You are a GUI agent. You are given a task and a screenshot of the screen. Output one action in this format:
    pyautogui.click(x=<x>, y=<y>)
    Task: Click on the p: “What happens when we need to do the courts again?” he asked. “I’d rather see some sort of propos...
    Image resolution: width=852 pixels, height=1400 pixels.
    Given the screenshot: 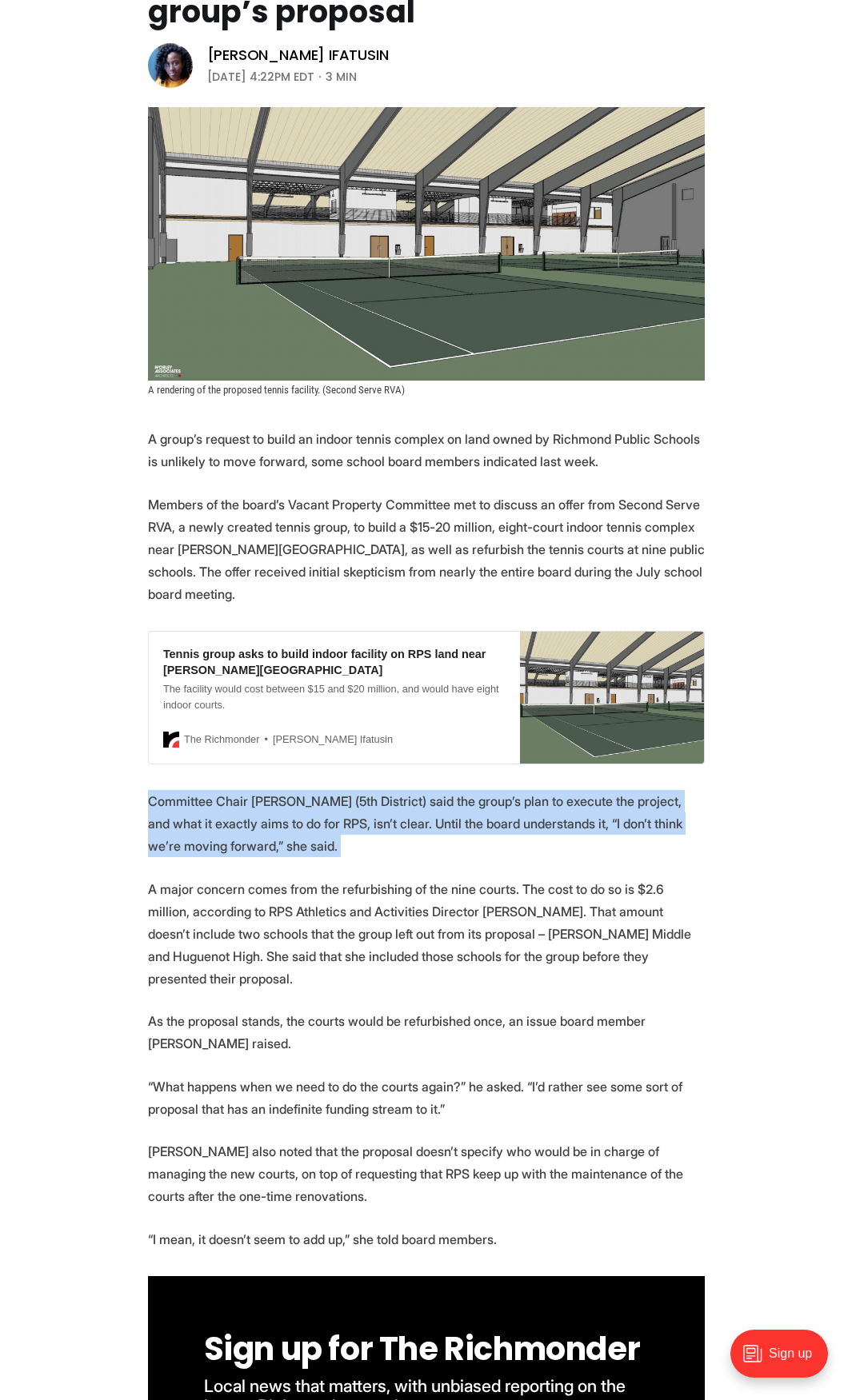 What is the action you would take?
    pyautogui.click(x=426, y=1097)
    